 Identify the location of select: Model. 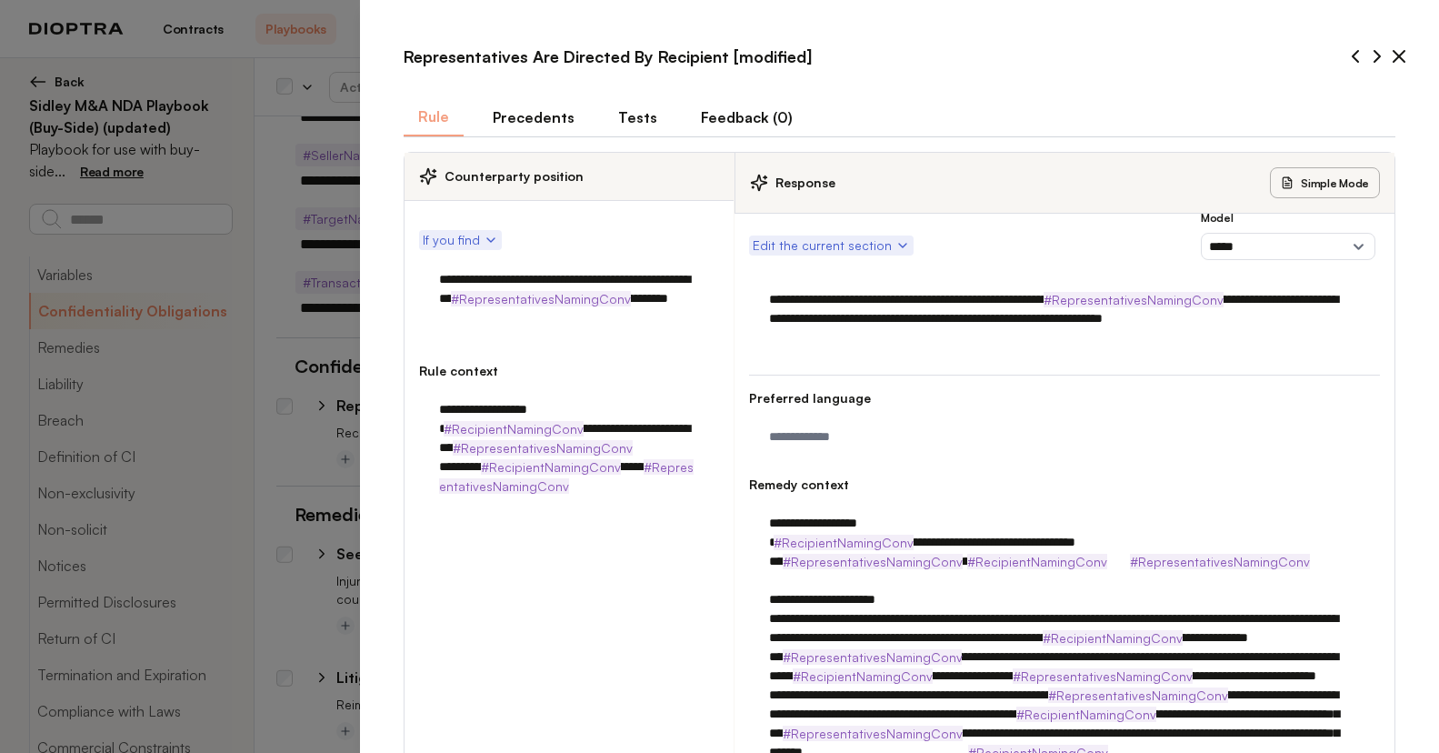
(1288, 246).